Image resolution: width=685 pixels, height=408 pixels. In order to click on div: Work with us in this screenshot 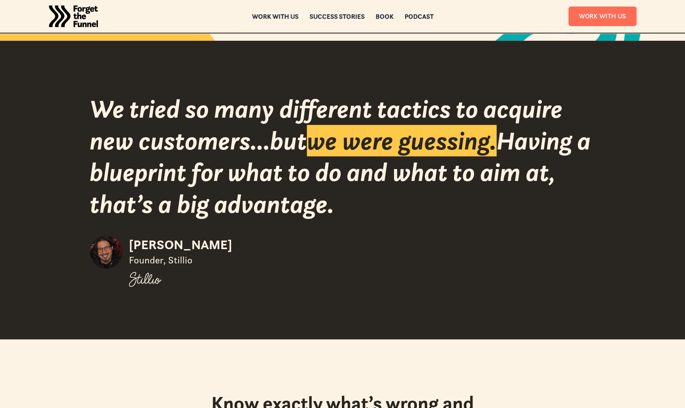, I will do `click(275, 16)`.